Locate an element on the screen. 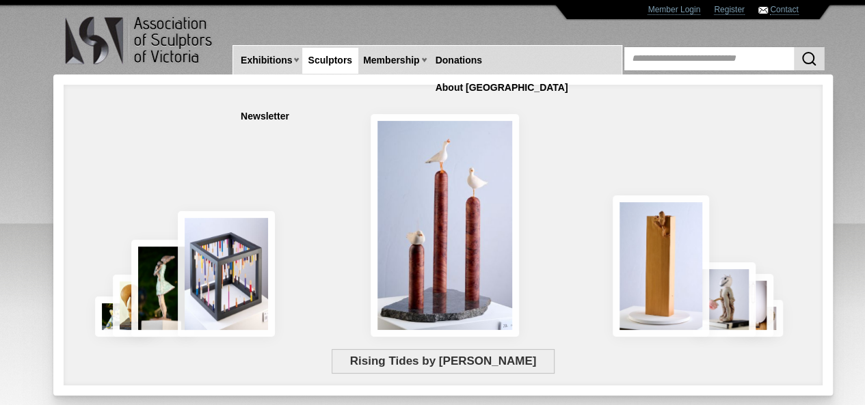 The image size is (865, 405). img: Misaligned is located at coordinates (226, 274).